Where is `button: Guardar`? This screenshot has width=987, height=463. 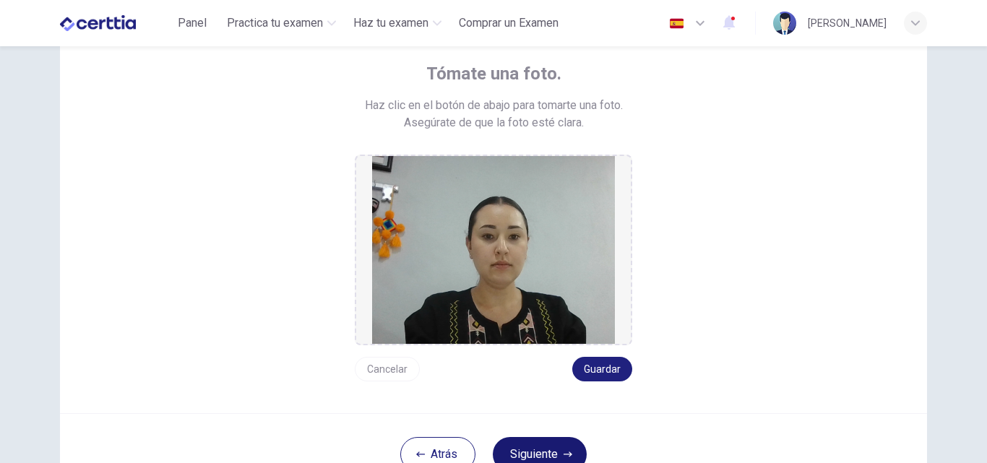
button: Guardar is located at coordinates (602, 369).